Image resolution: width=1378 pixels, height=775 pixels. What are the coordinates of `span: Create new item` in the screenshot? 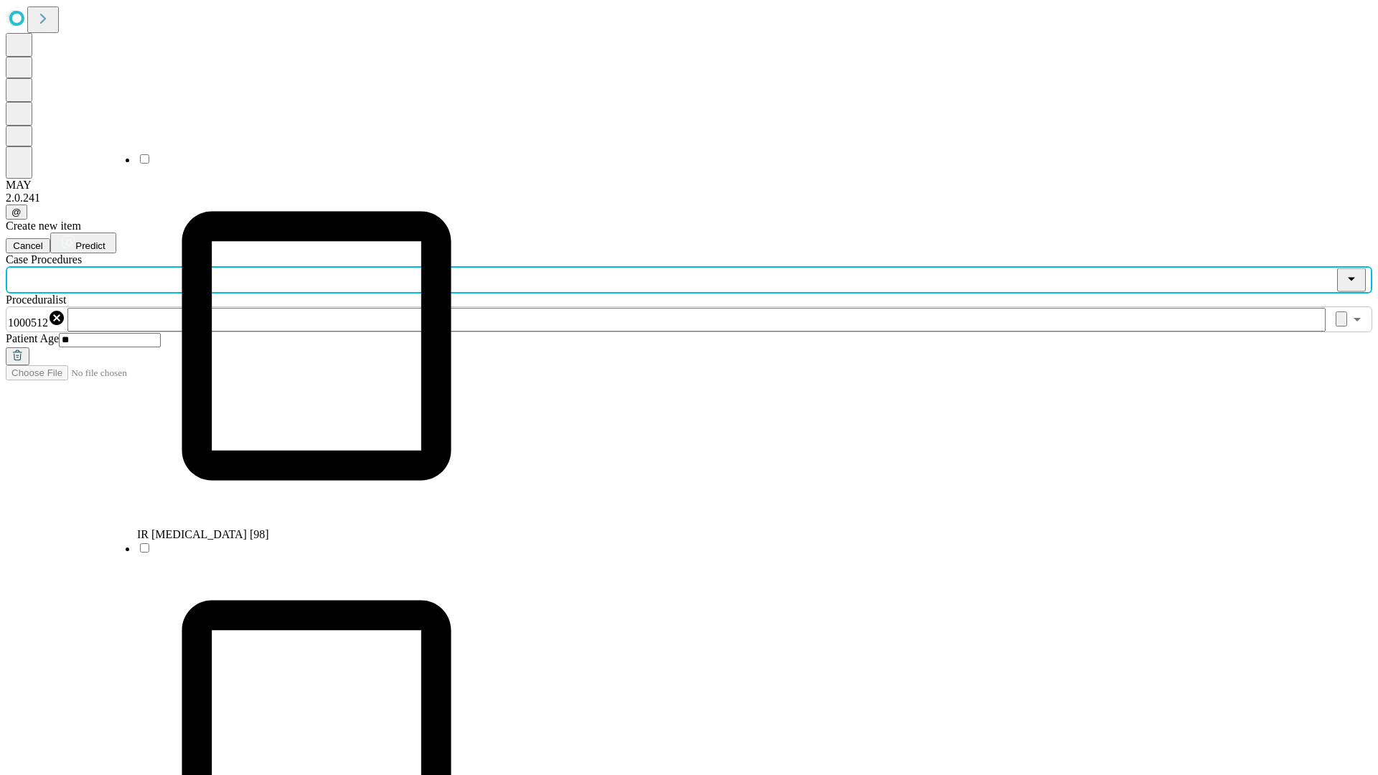 It's located at (43, 225).